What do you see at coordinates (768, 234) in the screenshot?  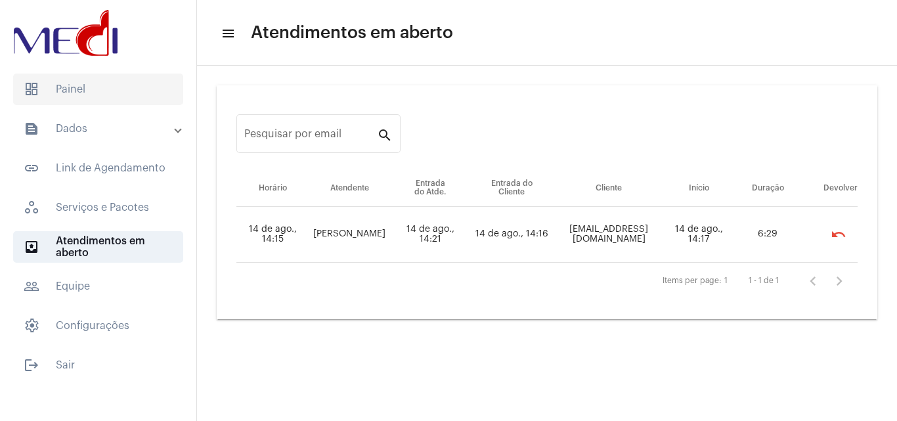 I see `td: 6:29` at bounding box center [768, 234].